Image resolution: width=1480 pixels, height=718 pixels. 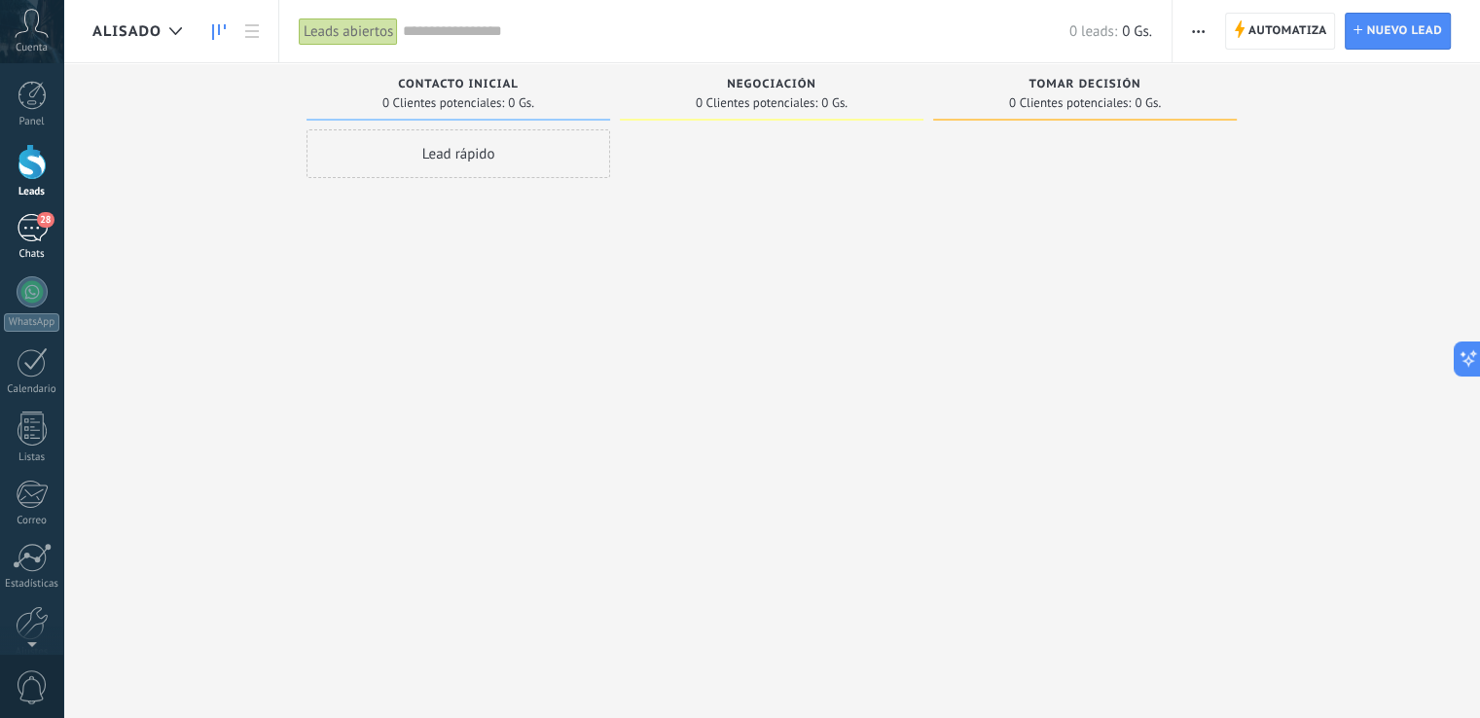 What do you see at coordinates (458, 86) in the screenshot?
I see `div: Contacto inicial` at bounding box center [458, 86].